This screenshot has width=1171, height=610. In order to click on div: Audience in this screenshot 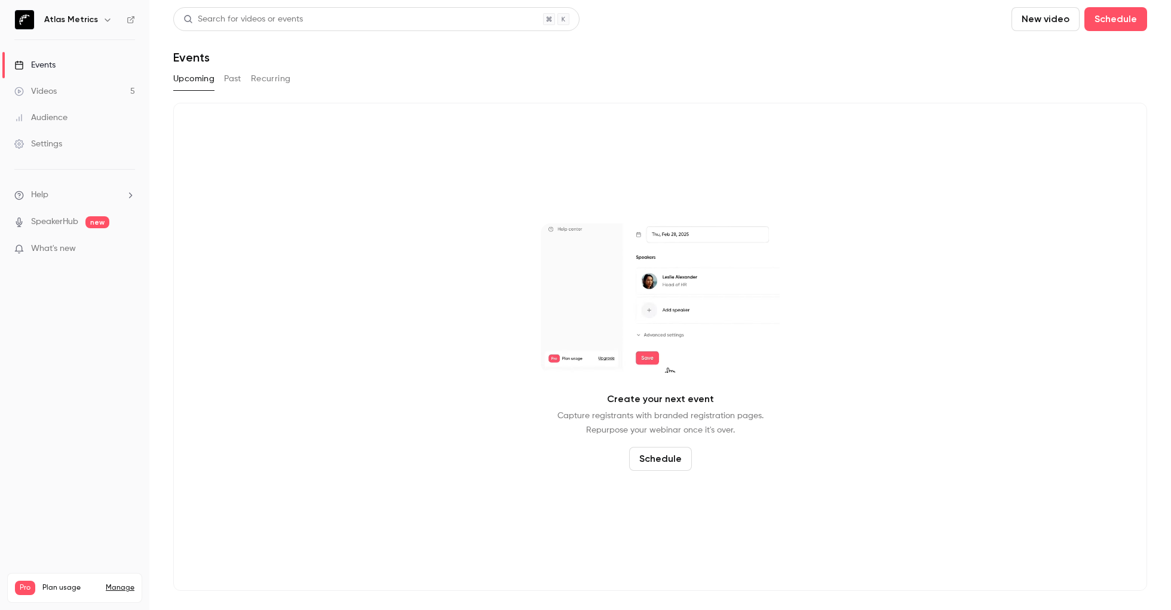, I will do `click(41, 118)`.